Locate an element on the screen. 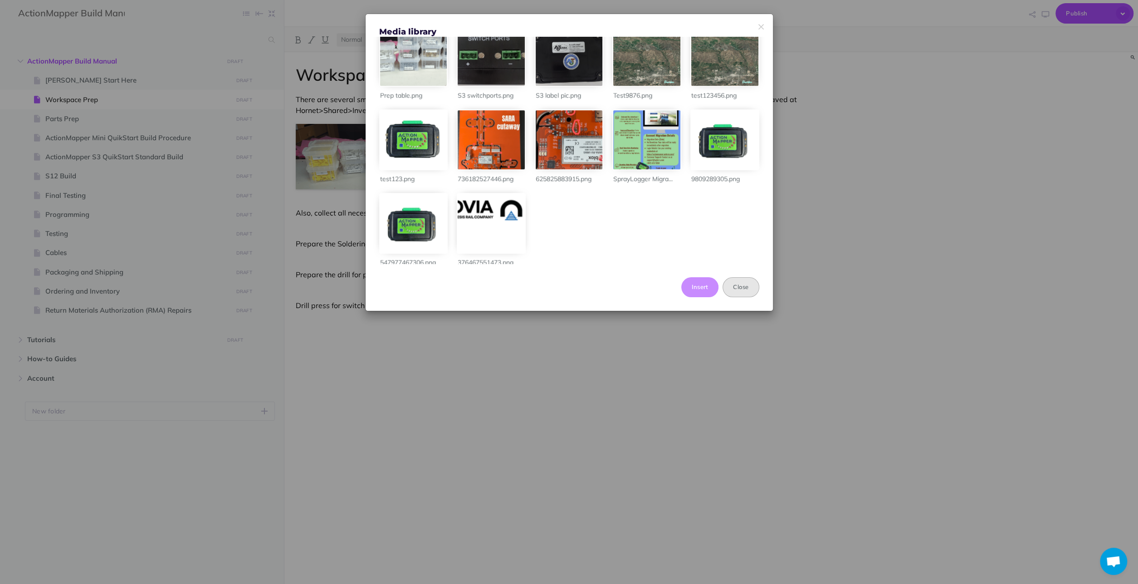 The height and width of the screenshot is (584, 1138). span: 736182527446.png is located at coordinates (485, 179).